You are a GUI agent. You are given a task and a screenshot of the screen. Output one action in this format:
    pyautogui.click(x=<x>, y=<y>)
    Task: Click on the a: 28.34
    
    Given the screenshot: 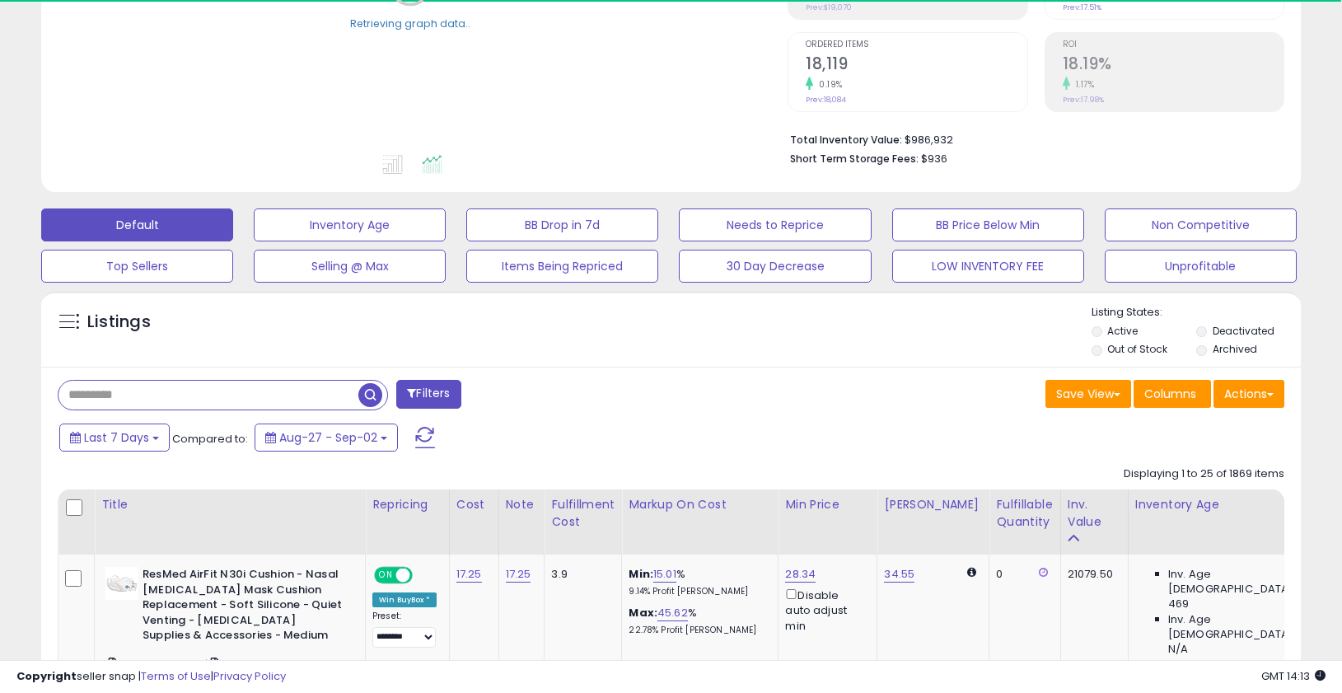 What is the action you would take?
    pyautogui.click(x=800, y=574)
    